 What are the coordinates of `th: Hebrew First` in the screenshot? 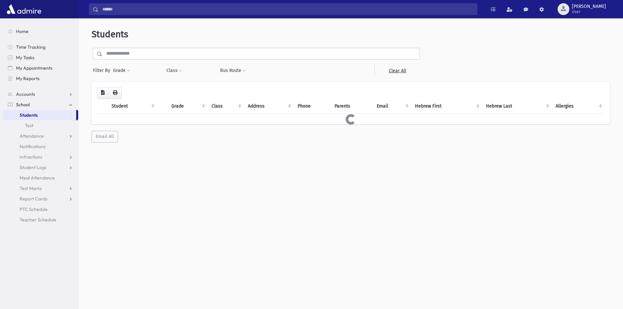 It's located at (446, 106).